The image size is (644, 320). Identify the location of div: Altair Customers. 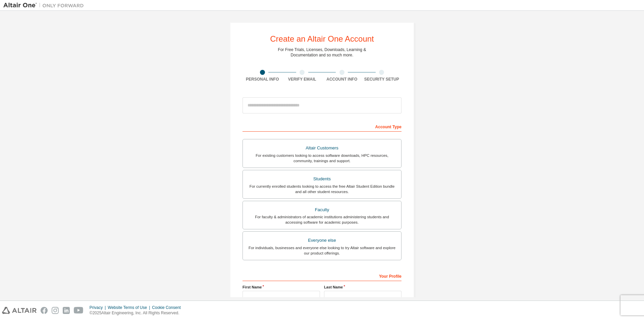
(322, 148).